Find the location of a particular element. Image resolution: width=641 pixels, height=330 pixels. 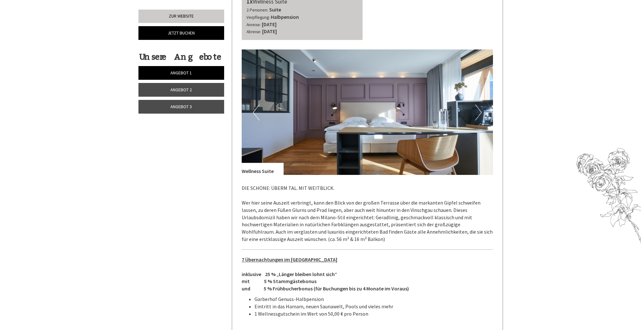

button: Previous is located at coordinates (256, 112).